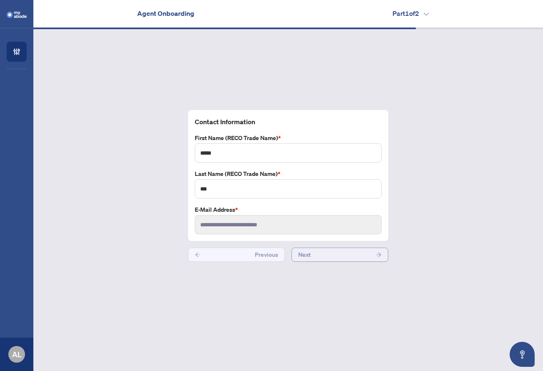 This screenshot has height=371, width=543. What do you see at coordinates (17, 15) in the screenshot?
I see `img: logo` at bounding box center [17, 15].